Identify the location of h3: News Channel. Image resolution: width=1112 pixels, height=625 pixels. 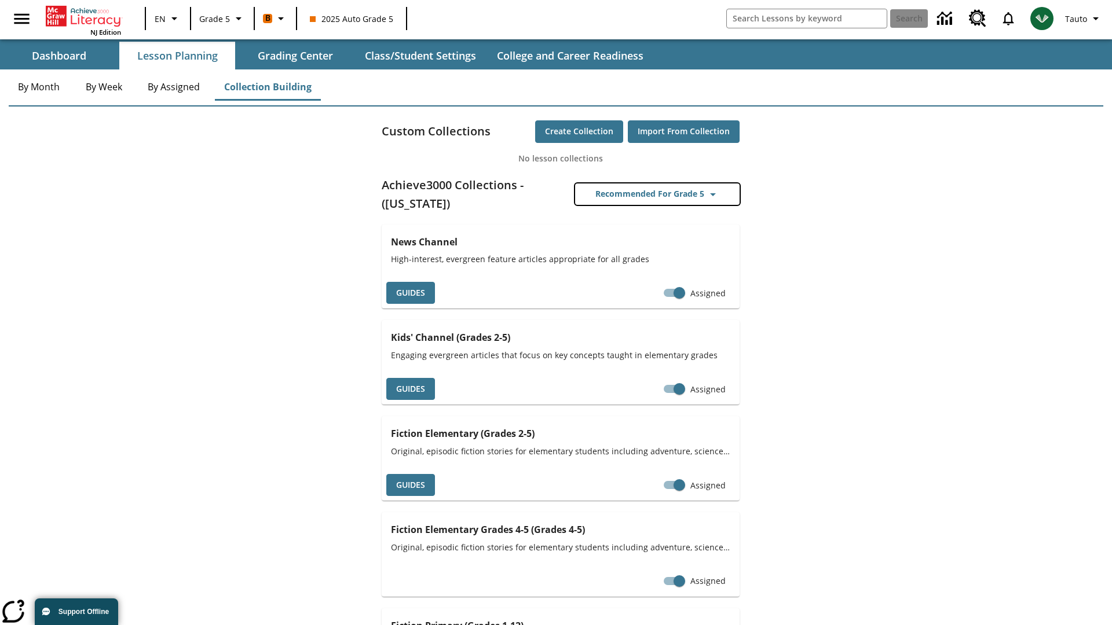
(561, 242).